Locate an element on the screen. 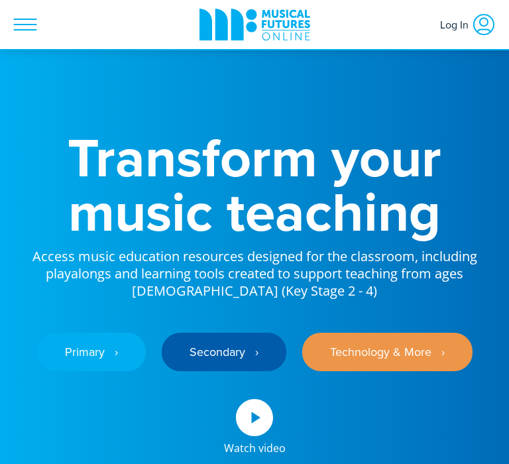 This screenshot has height=464, width=509. a: Log In is located at coordinates (468, 25).